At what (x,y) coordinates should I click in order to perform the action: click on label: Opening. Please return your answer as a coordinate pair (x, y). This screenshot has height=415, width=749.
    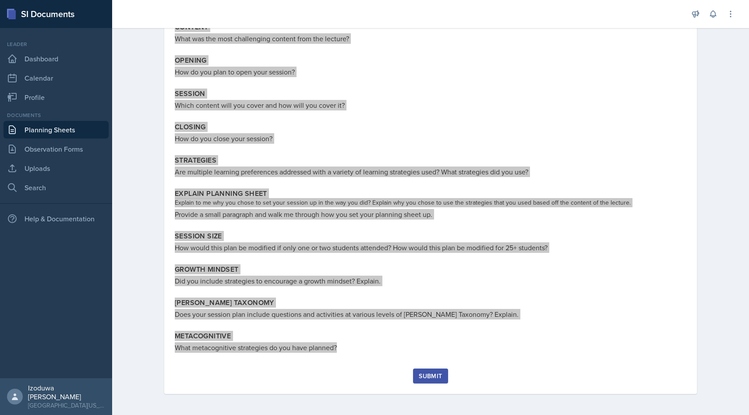
    Looking at the image, I should click on (191, 60).